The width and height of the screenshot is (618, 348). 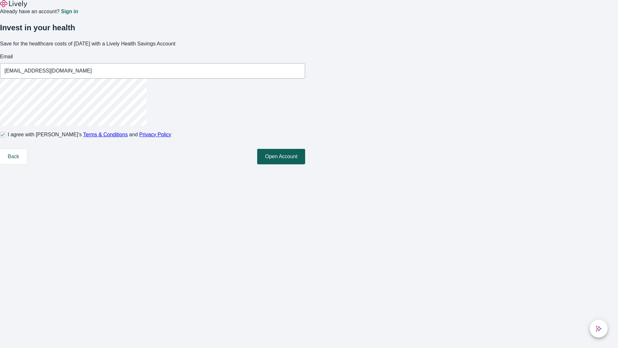 I want to click on a: Terms & Conditions, so click(x=105, y=134).